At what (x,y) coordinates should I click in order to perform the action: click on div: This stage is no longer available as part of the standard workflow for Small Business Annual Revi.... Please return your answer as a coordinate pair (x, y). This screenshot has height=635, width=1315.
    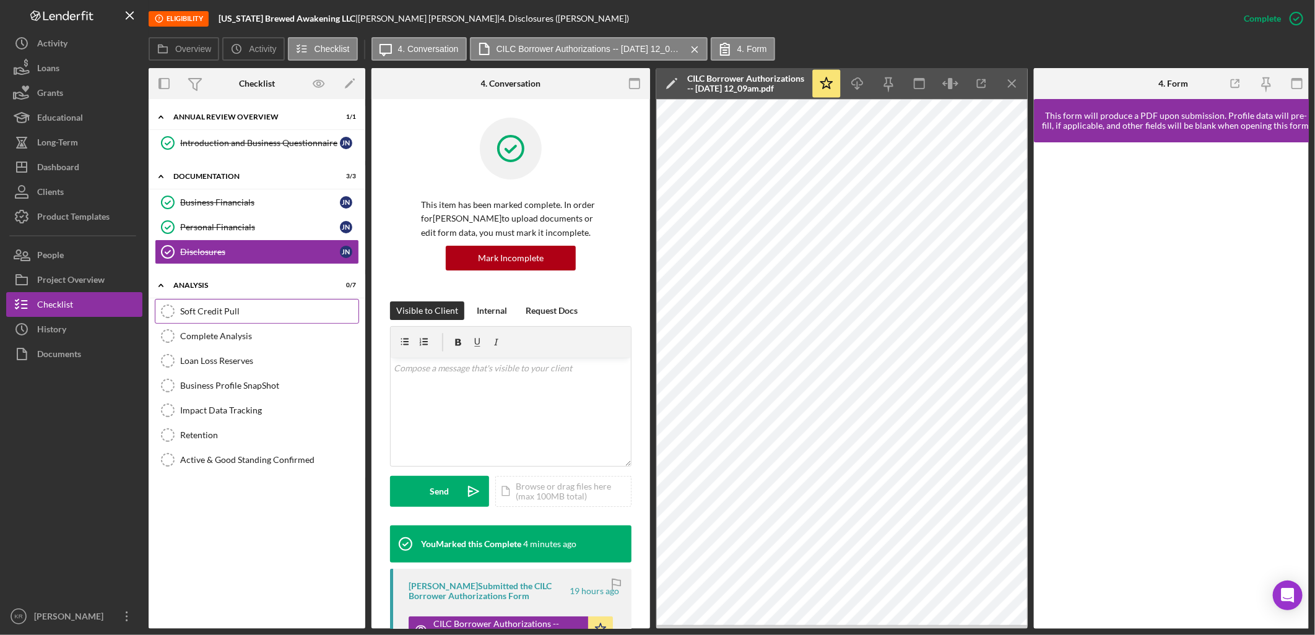
    Looking at the image, I should click on (178, 19).